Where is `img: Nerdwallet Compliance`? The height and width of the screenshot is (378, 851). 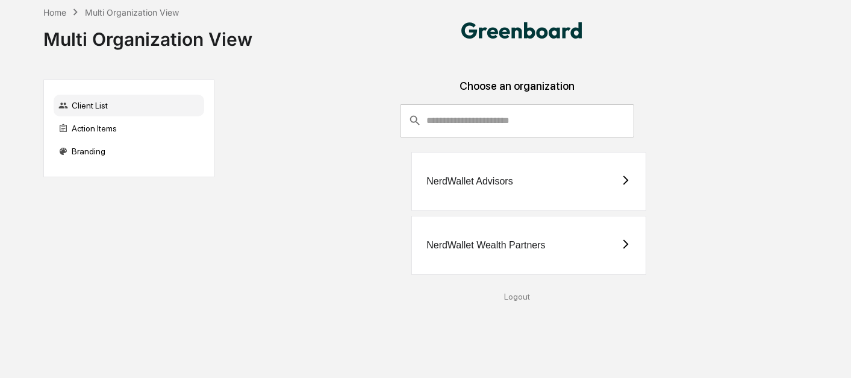
img: Nerdwallet Compliance is located at coordinates (522, 30).